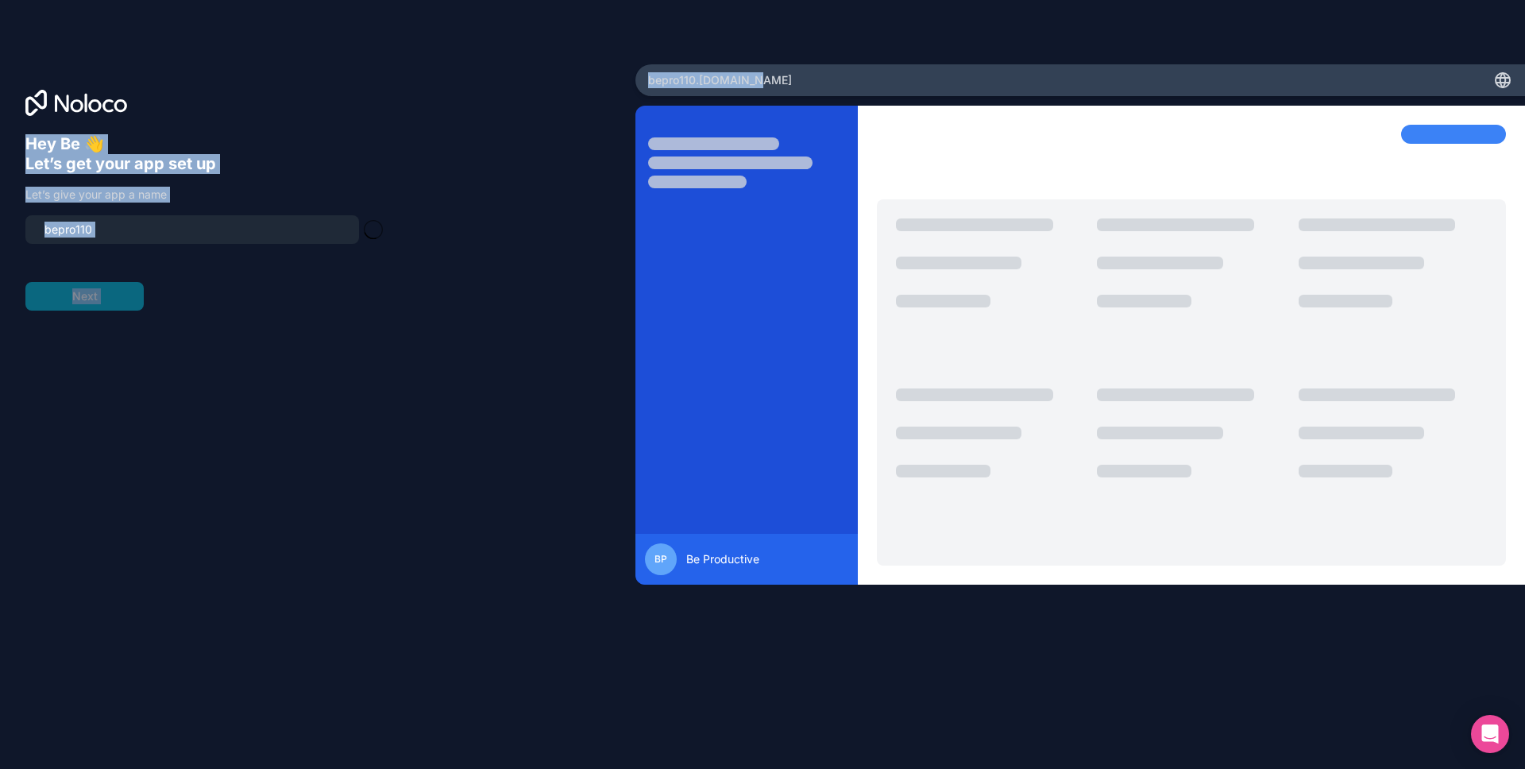  What do you see at coordinates (203, 144) in the screenshot?
I see `h6: Hey Be 👋` at bounding box center [203, 144].